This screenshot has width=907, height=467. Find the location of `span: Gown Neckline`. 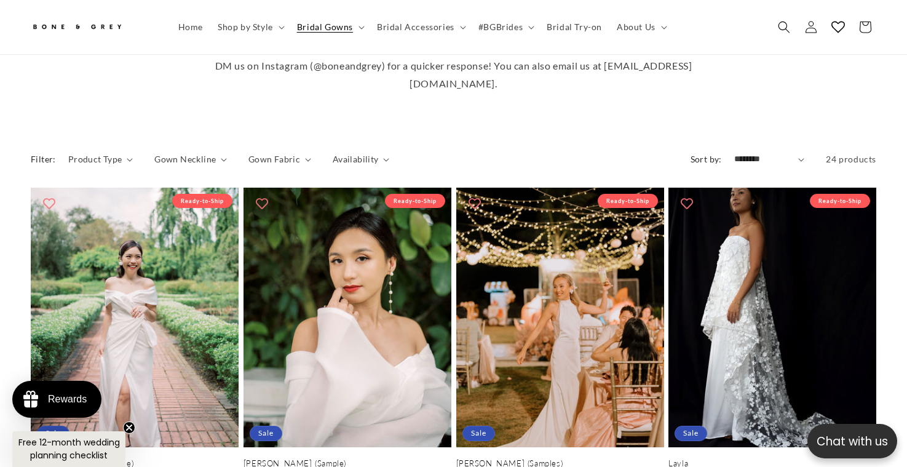

span: Gown Neckline is located at coordinates (185, 159).